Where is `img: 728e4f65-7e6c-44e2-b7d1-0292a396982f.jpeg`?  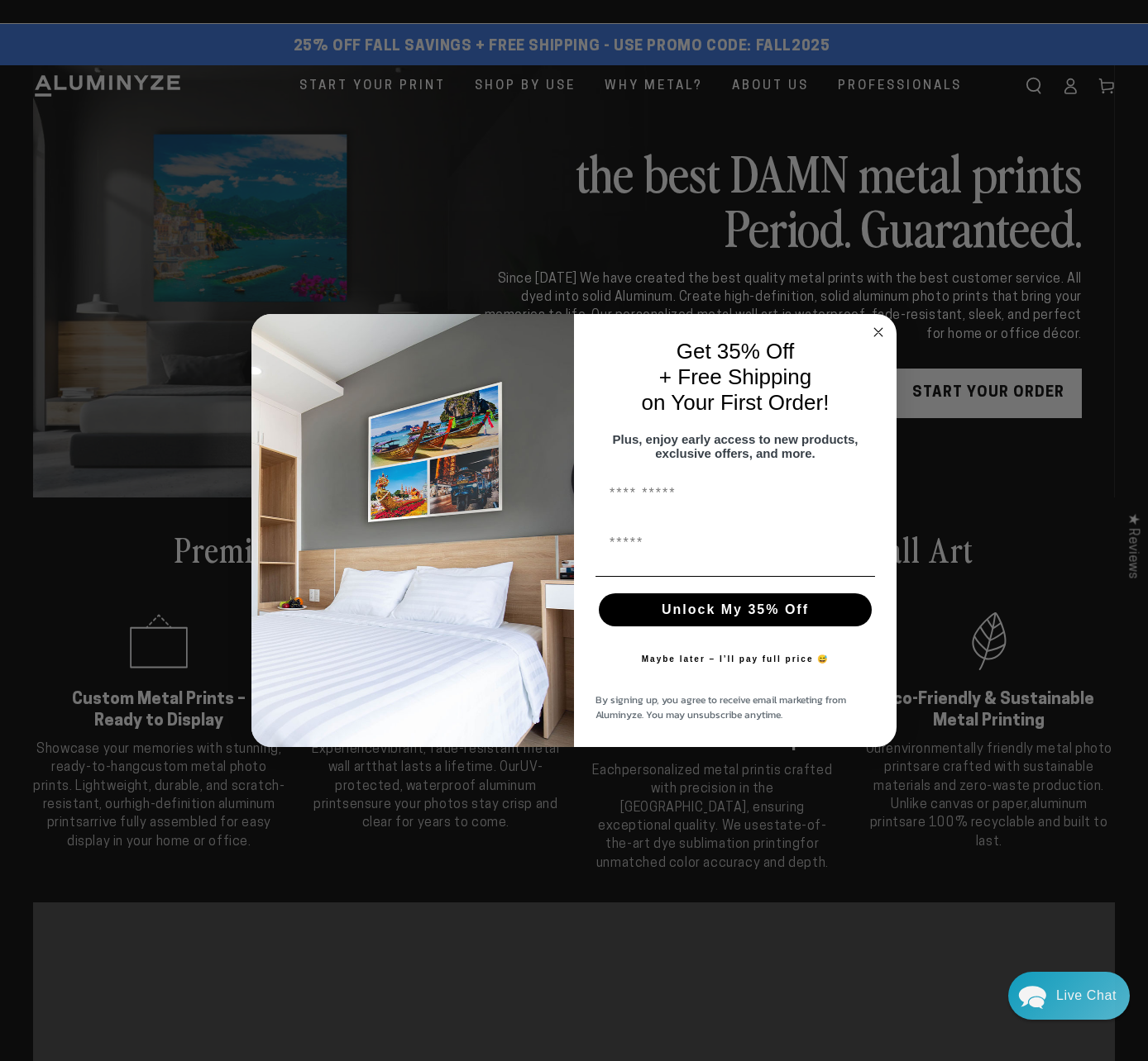
img: 728e4f65-7e6c-44e2-b7d1-0292a396982f.jpeg is located at coordinates (413, 531).